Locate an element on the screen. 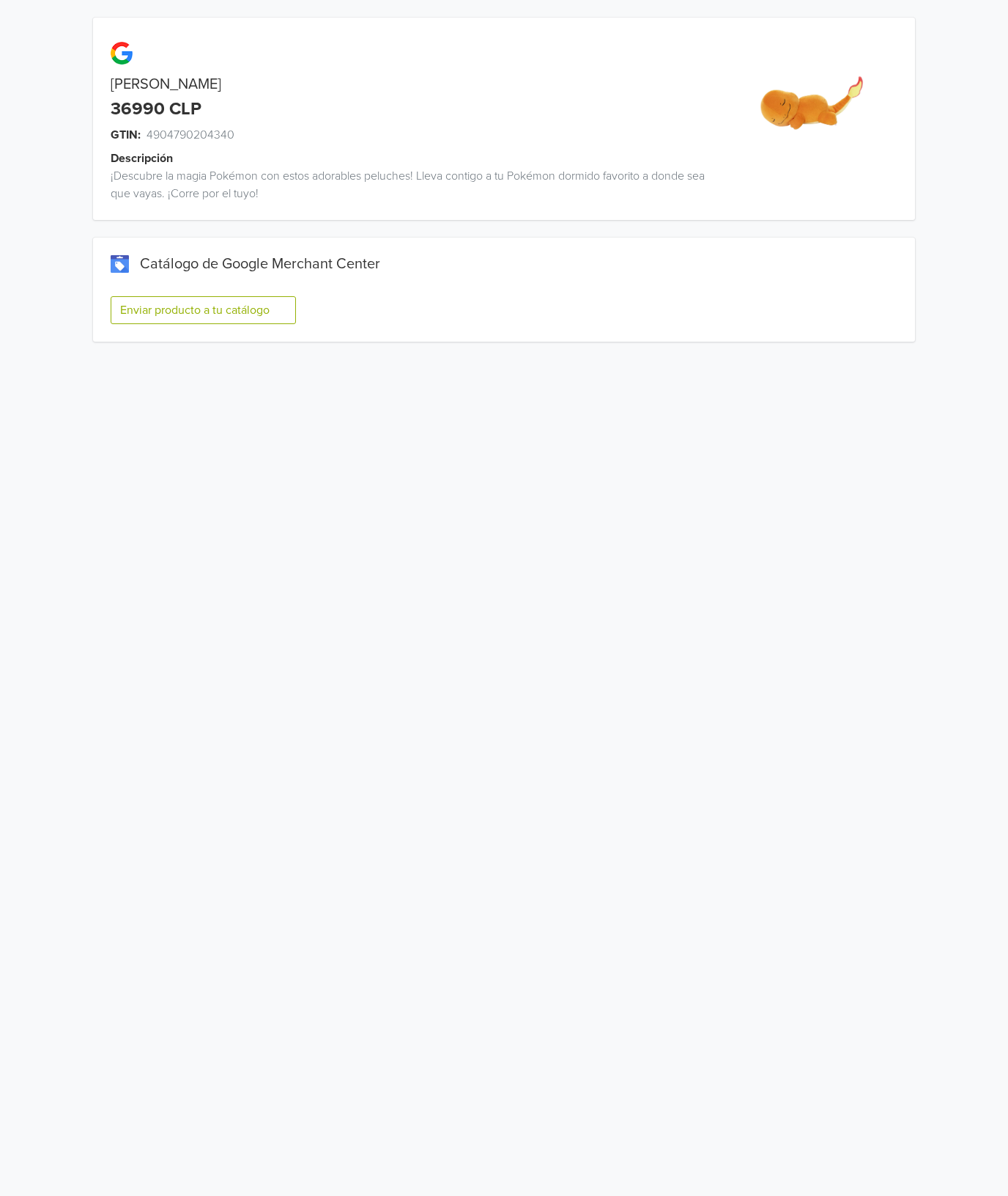 Image resolution: width=1008 pixels, height=1196 pixels. span: 4904790204340 is located at coordinates (190, 135).